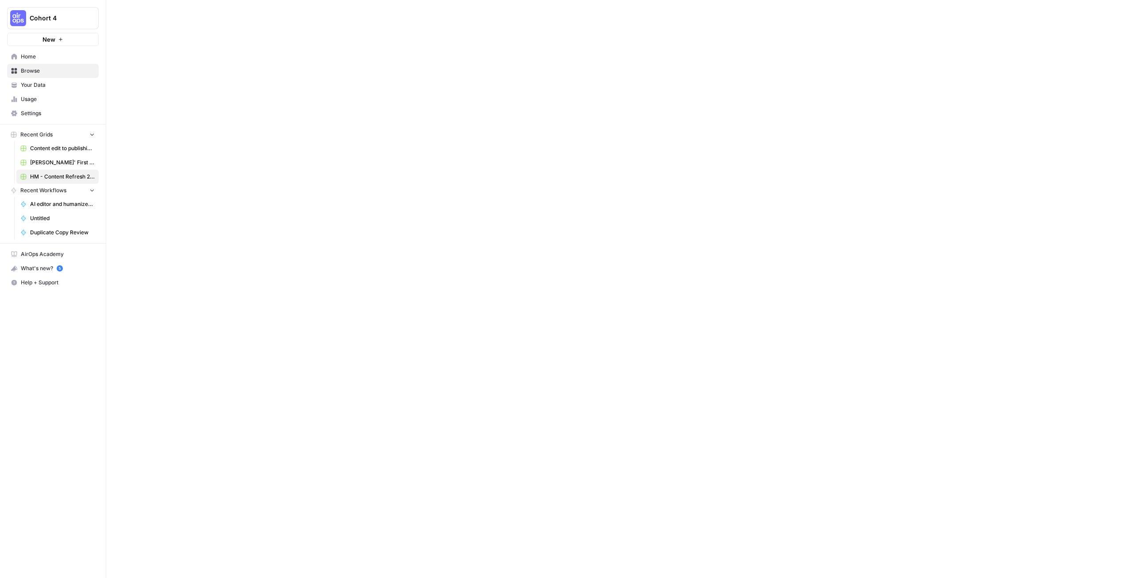  What do you see at coordinates (60, 268) in the screenshot?
I see `a: 5` at bounding box center [60, 268].